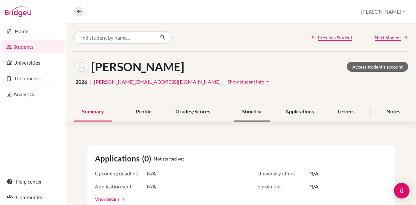 The width and height of the screenshot is (416, 205). Describe the element at coordinates (332, 37) in the screenshot. I see `a: Previous Student` at that location.